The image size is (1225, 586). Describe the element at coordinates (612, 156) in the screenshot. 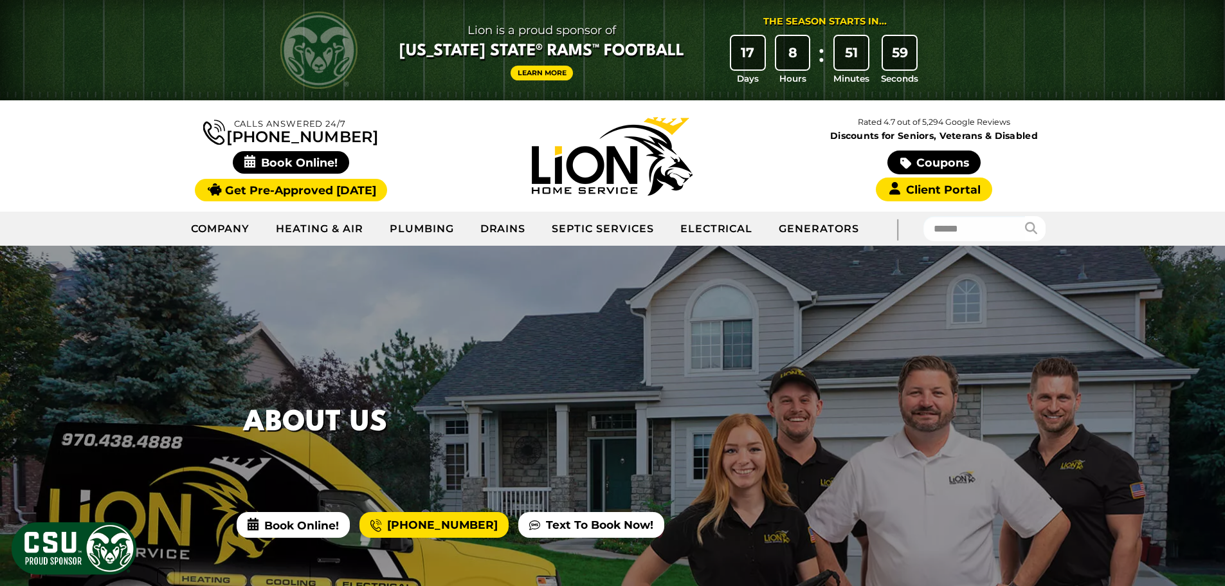

I see `img: Lion Home Service` at that location.